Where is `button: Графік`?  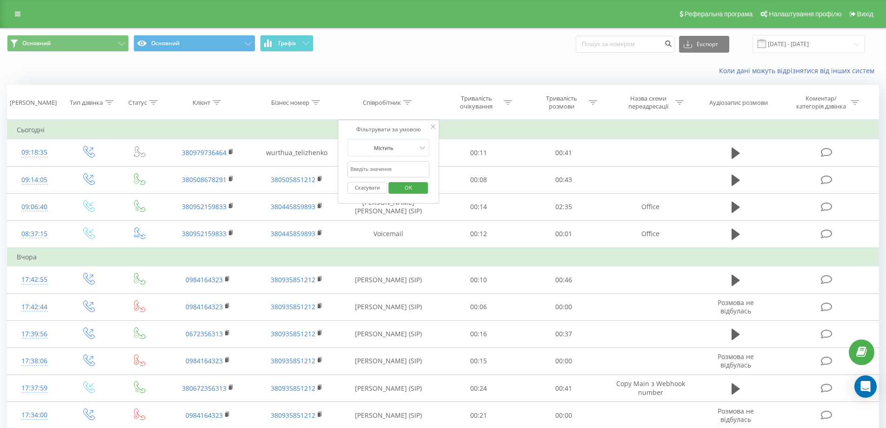 button: Графік is located at coordinates (287, 43).